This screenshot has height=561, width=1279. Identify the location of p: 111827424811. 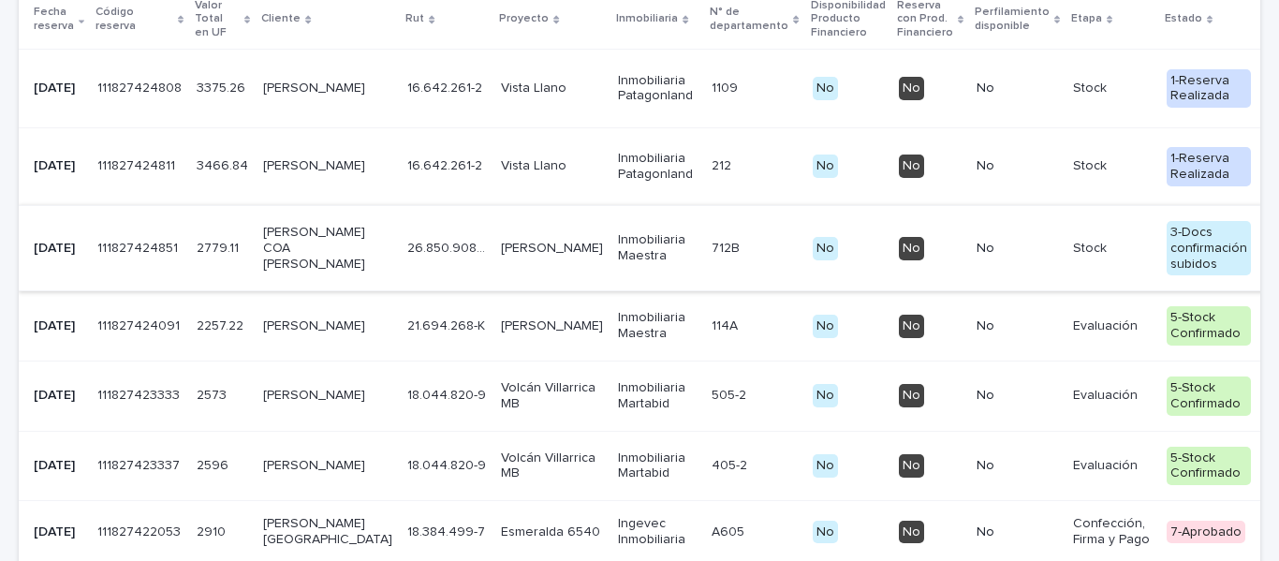
(138, 164).